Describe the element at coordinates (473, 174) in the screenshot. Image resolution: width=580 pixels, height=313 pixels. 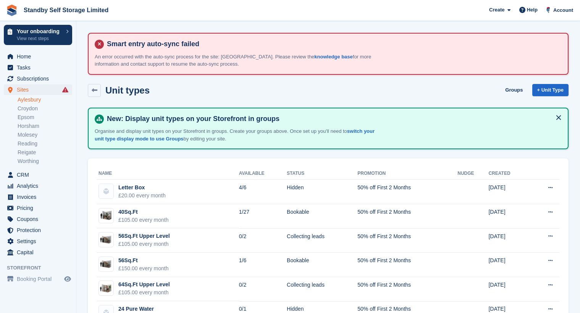
I see `th: Nudge` at that location.